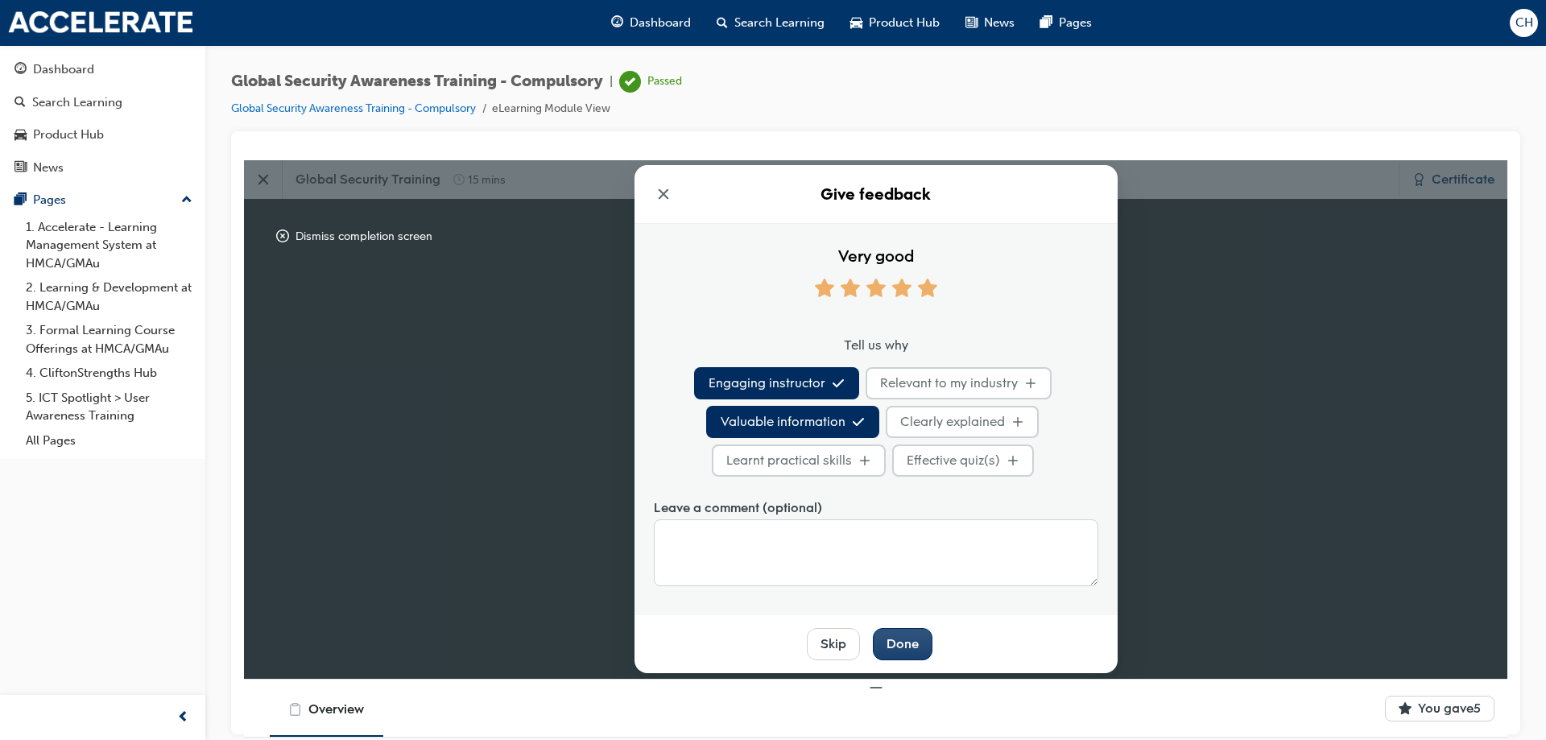 This screenshot has height=740, width=1546. What do you see at coordinates (709, 299) in the screenshot?
I see `span: Effective quiz(s)` at bounding box center [709, 299].